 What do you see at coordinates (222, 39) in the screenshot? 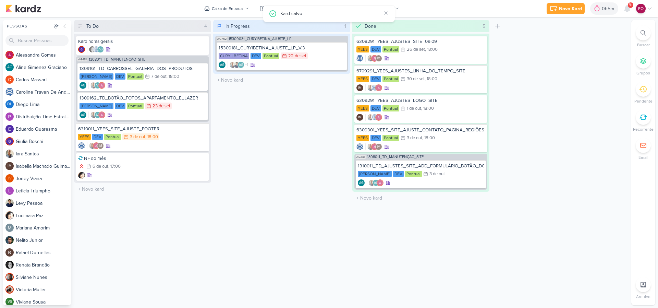
I see `span: AG752` at bounding box center [222, 39].